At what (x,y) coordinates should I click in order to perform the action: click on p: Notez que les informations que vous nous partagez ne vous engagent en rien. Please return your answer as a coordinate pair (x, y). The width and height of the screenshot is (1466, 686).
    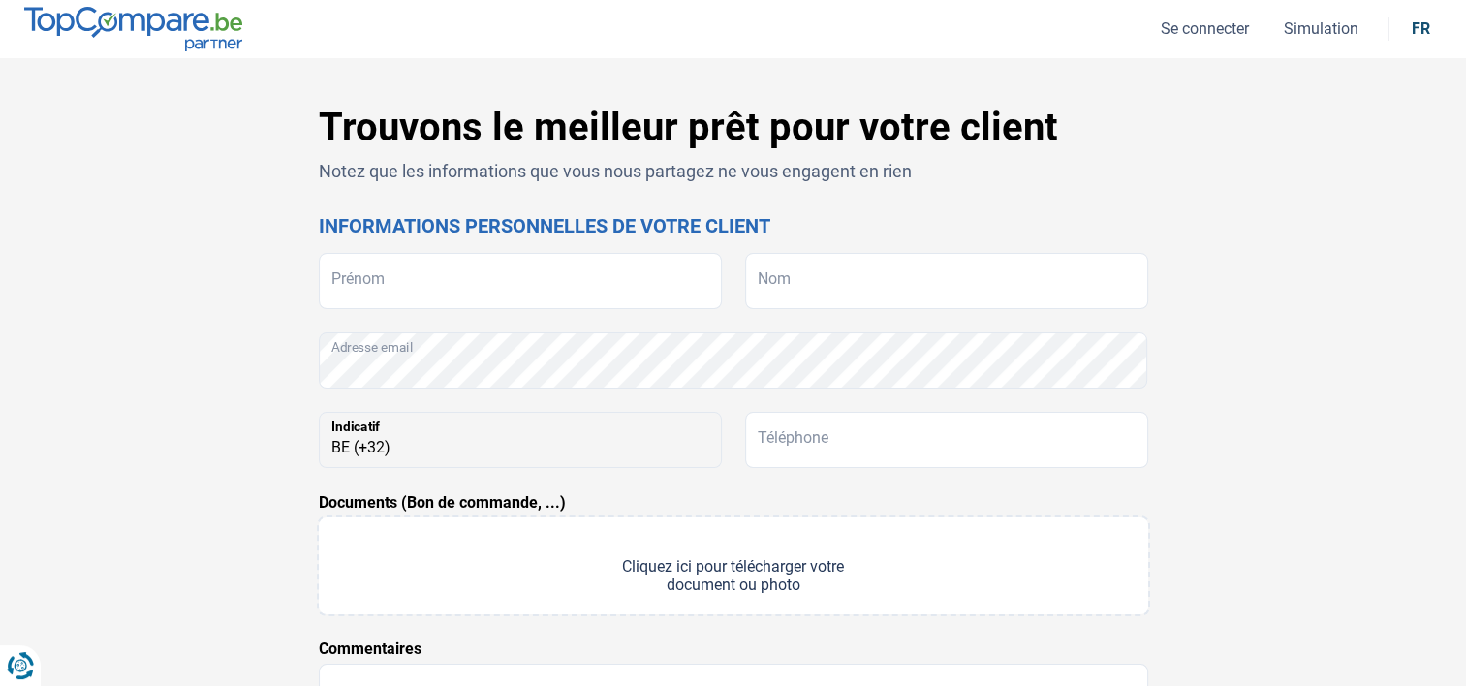
    Looking at the image, I should click on (733, 171).